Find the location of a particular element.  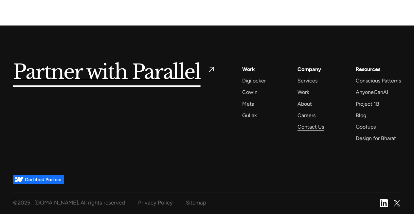

a: AnyoneCanAI is located at coordinates (372, 92).